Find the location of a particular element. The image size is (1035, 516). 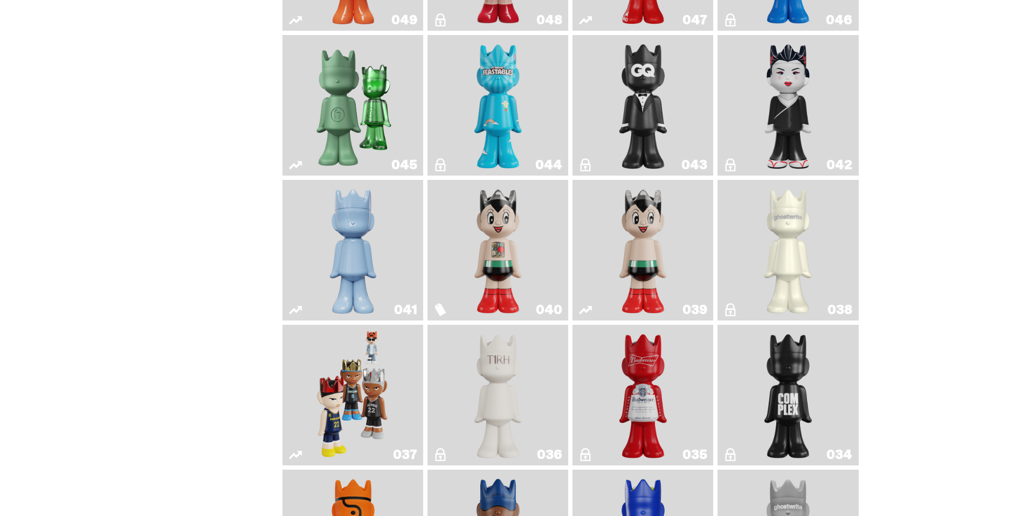

div: 041 is located at coordinates (405, 310).